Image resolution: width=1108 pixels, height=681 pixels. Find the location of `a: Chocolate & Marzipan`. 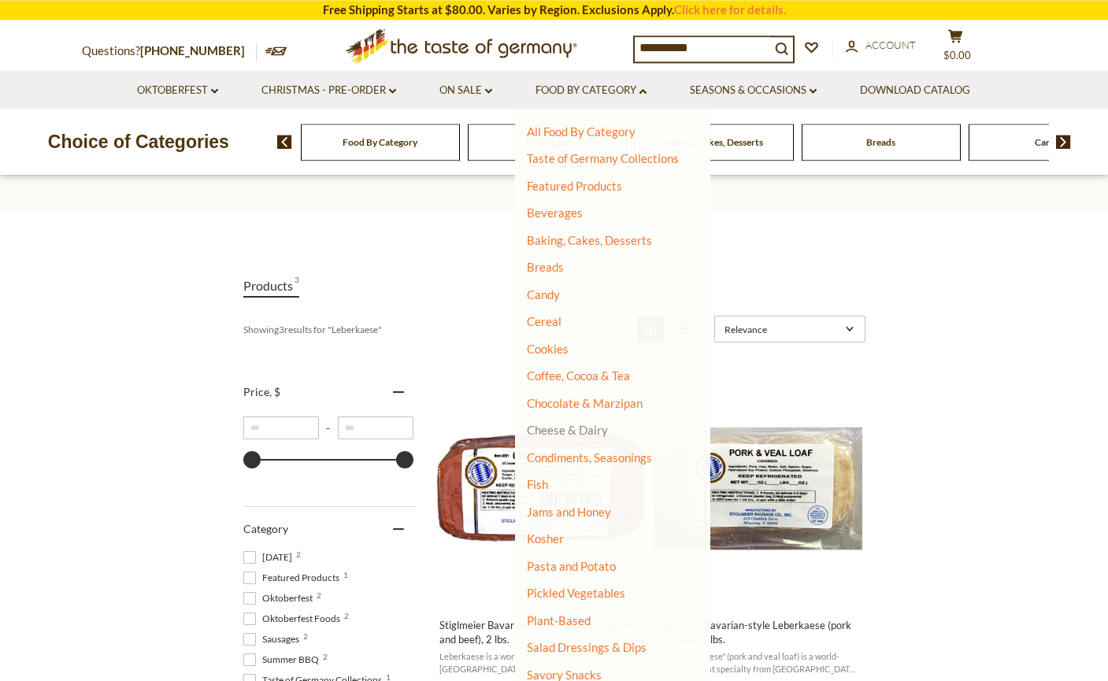

a: Chocolate & Marzipan is located at coordinates (584, 403).